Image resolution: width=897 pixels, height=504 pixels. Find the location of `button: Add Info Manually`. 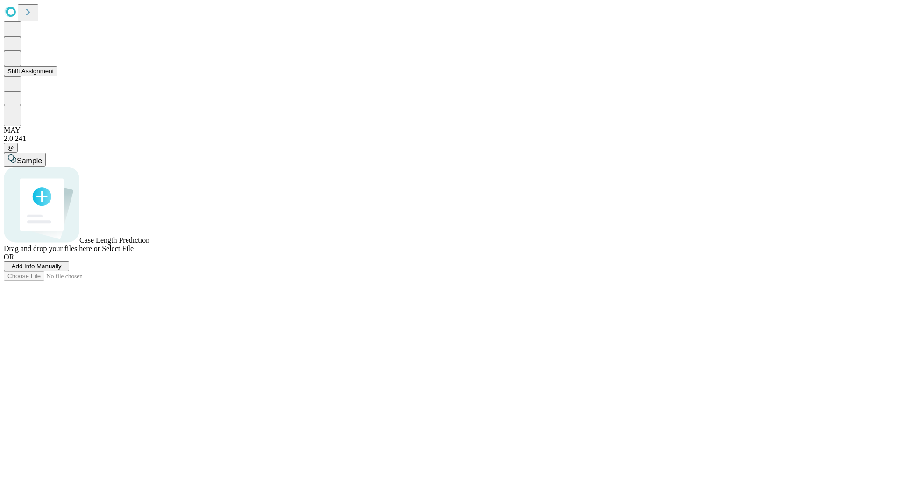

button: Add Info Manually is located at coordinates (36, 266).